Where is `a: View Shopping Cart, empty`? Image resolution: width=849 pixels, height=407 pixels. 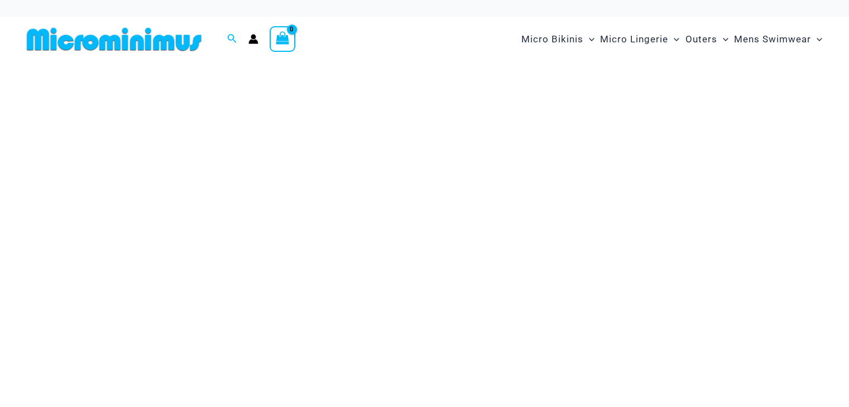 a: View Shopping Cart, empty is located at coordinates (282, 39).